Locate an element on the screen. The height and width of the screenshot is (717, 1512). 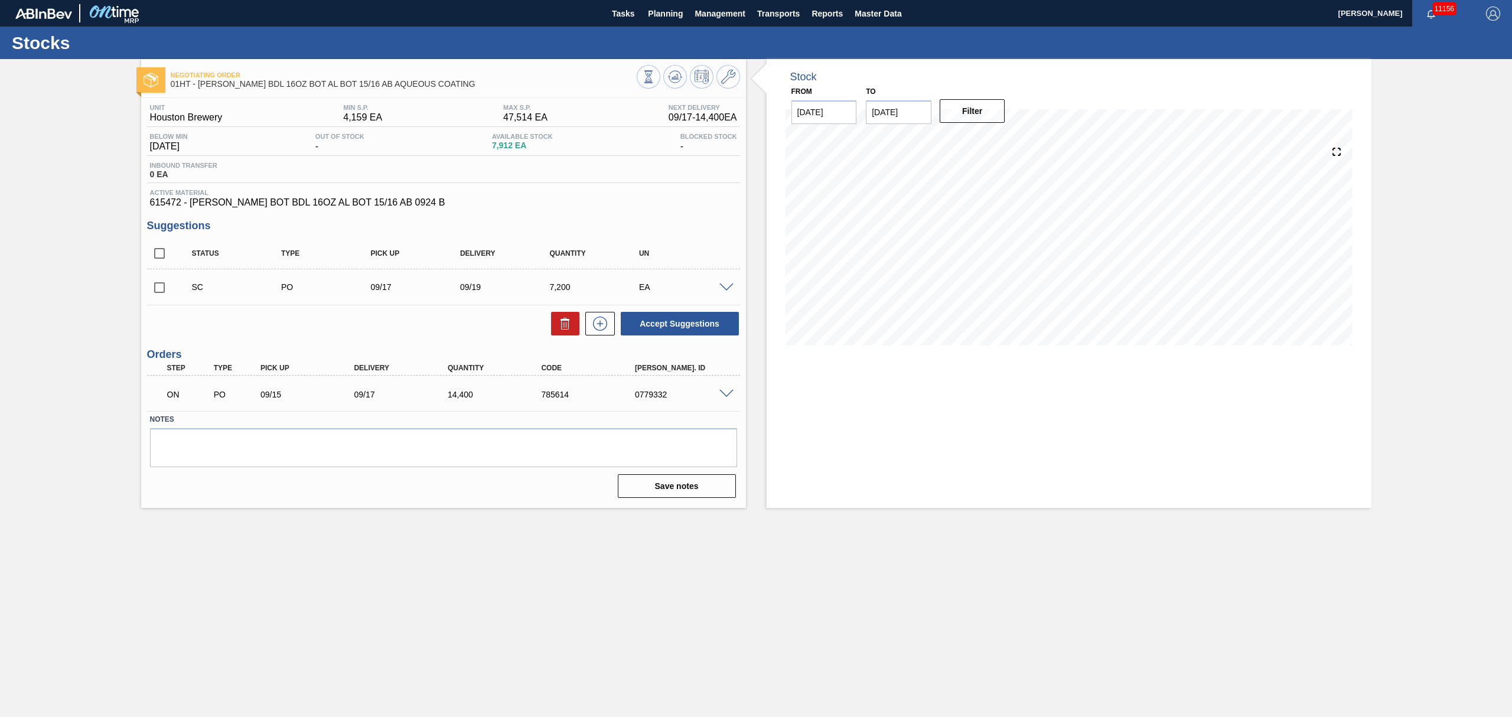
span: 47,514 EA is located at coordinates (525, 118).